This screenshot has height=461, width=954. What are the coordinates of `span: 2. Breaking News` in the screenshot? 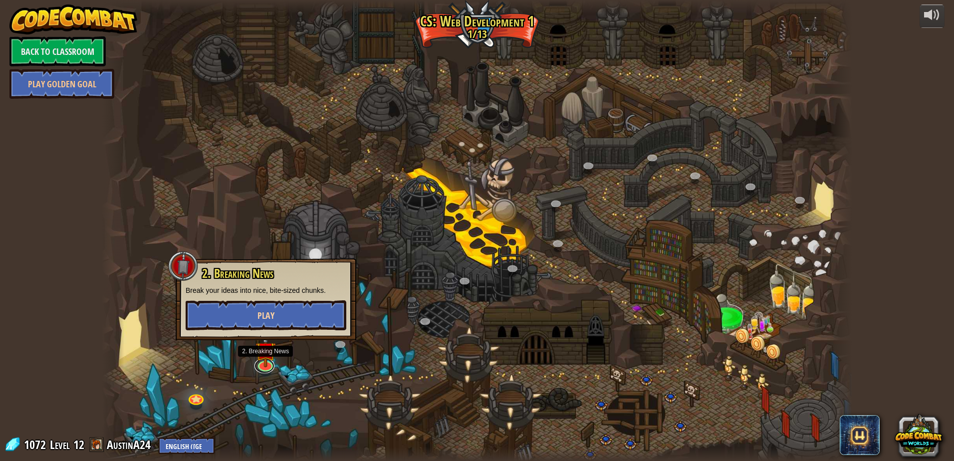 It's located at (237, 273).